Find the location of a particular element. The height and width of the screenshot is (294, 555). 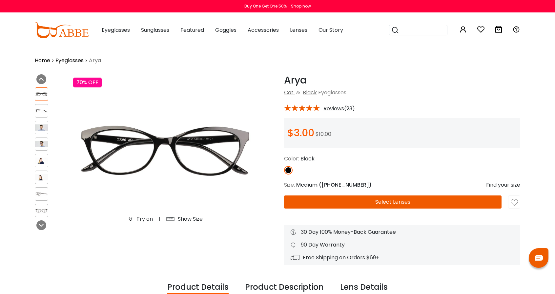

span: Reviews(23) is located at coordinates (339, 109).